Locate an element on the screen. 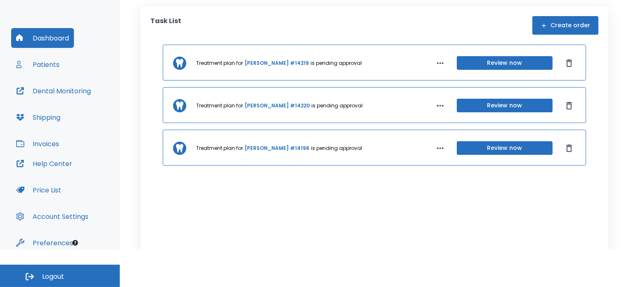  div: Tooltip anchor is located at coordinates (75, 243).